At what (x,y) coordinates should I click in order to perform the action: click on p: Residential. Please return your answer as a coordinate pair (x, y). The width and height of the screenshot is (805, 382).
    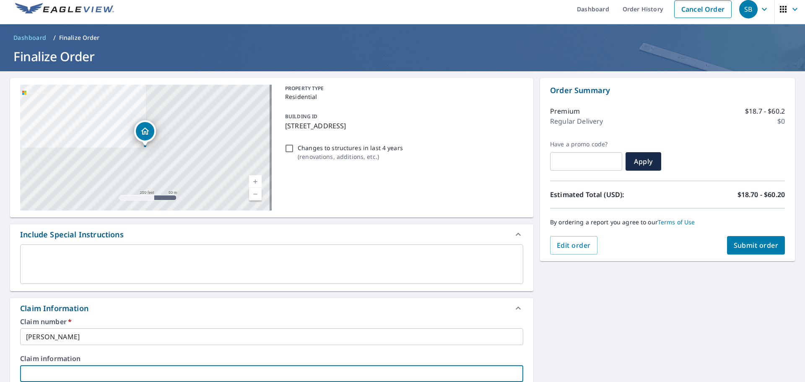
    Looking at the image, I should click on (403, 96).